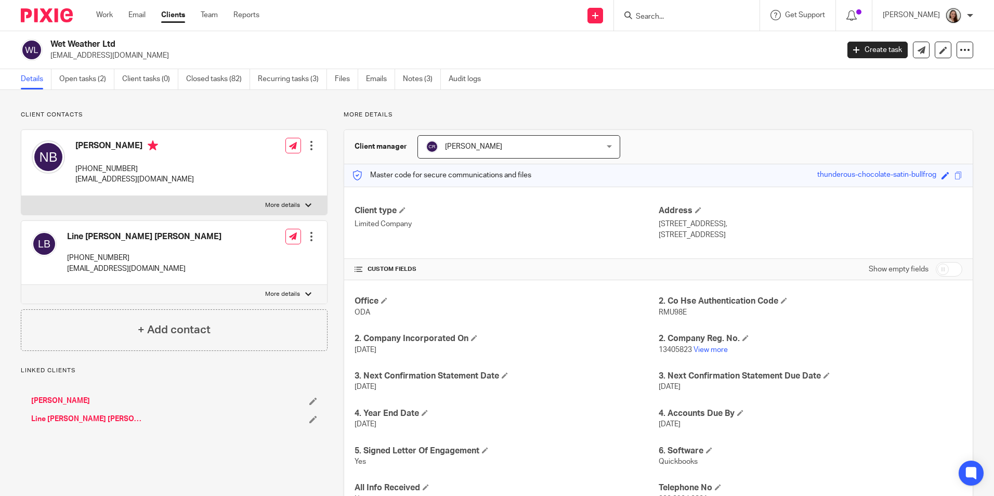 The image size is (994, 496). Describe the element at coordinates (810, 488) in the screenshot. I see `h4: Telephone No` at that location.